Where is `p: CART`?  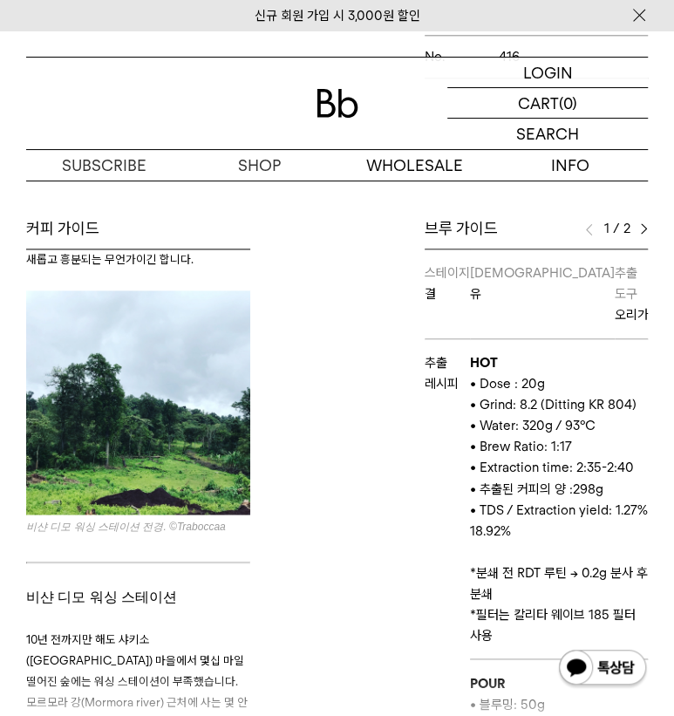 p: CART is located at coordinates (538, 103).